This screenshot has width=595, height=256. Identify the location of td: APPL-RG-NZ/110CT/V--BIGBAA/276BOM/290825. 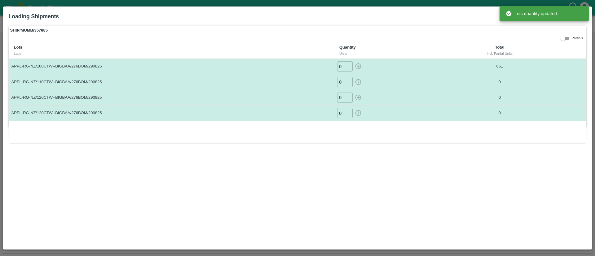
(172, 82).